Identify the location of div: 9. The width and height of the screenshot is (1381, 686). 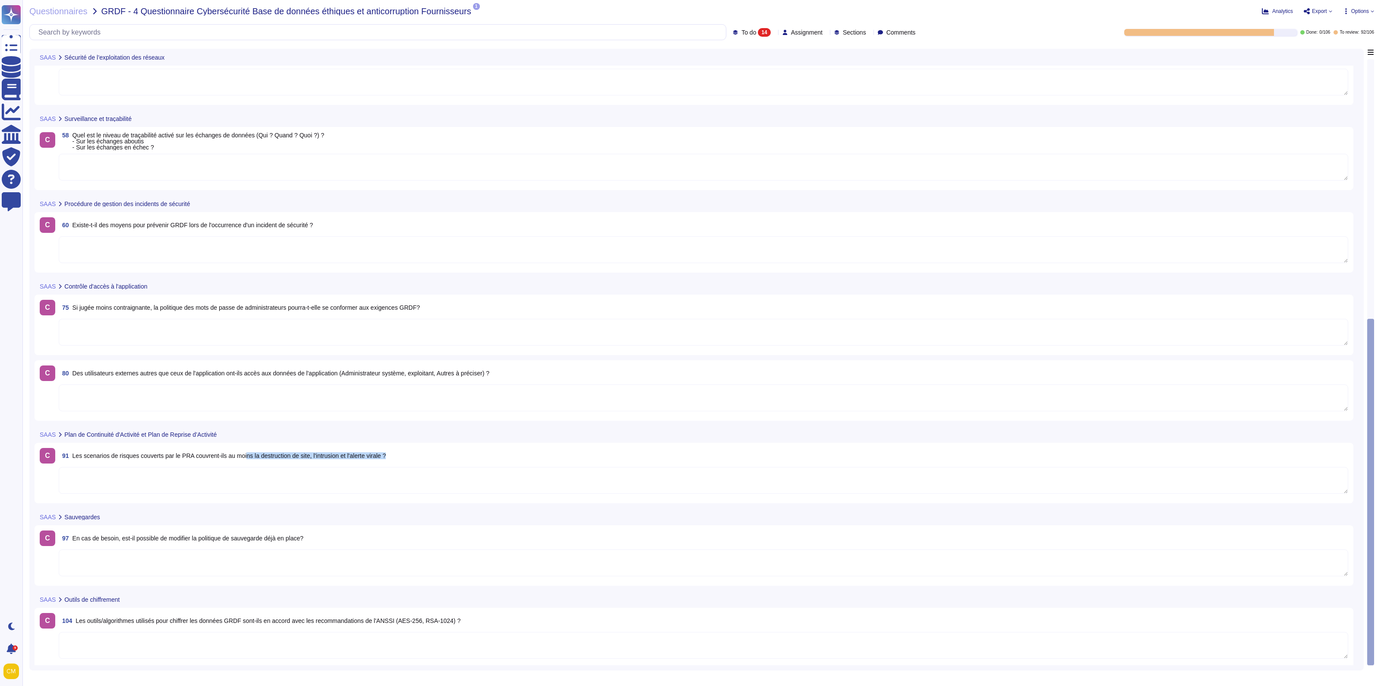
(15, 648).